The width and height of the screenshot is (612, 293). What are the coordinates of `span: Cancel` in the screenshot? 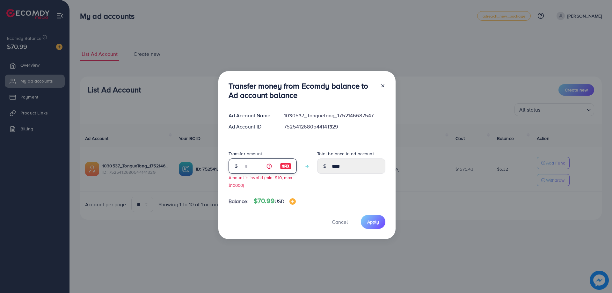 It's located at (340, 222).